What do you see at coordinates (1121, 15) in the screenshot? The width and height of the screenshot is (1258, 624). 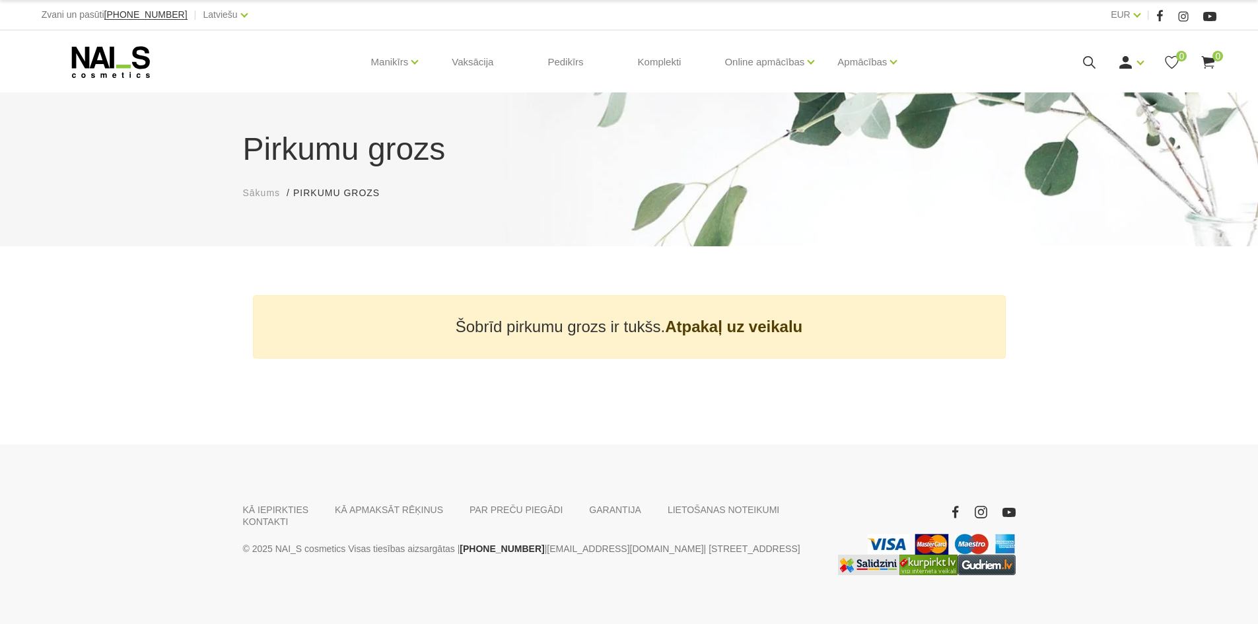 I see `a: EUR` at bounding box center [1121, 15].